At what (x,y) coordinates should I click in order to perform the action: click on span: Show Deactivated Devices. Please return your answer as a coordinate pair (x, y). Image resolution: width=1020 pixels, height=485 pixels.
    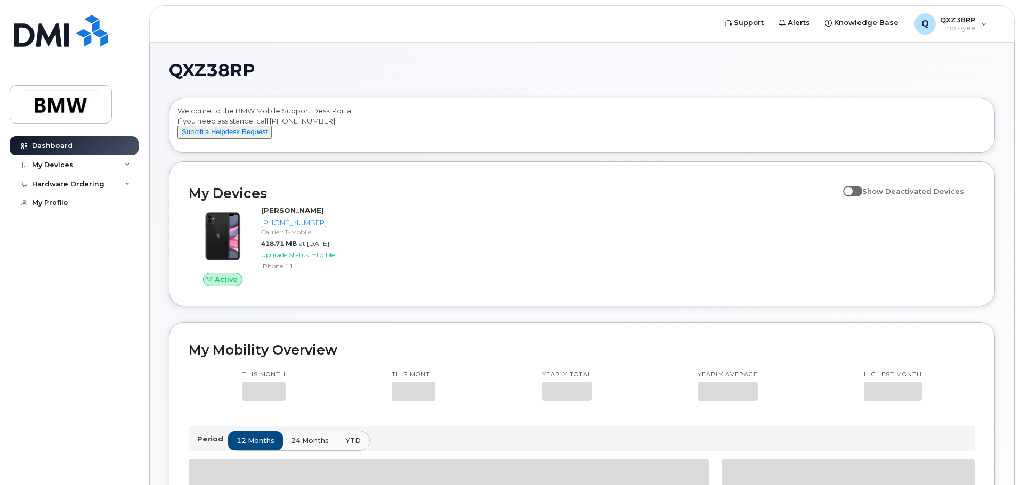
    Looking at the image, I should click on (913, 191).